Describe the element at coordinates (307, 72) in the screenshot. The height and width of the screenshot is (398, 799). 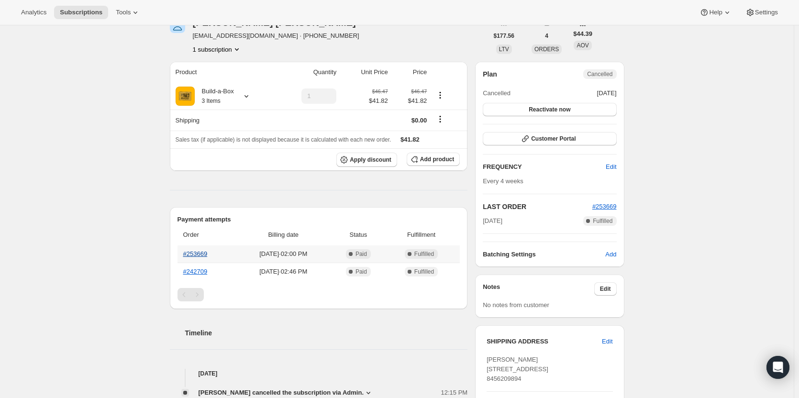
I see `th: Quantity` at that location.